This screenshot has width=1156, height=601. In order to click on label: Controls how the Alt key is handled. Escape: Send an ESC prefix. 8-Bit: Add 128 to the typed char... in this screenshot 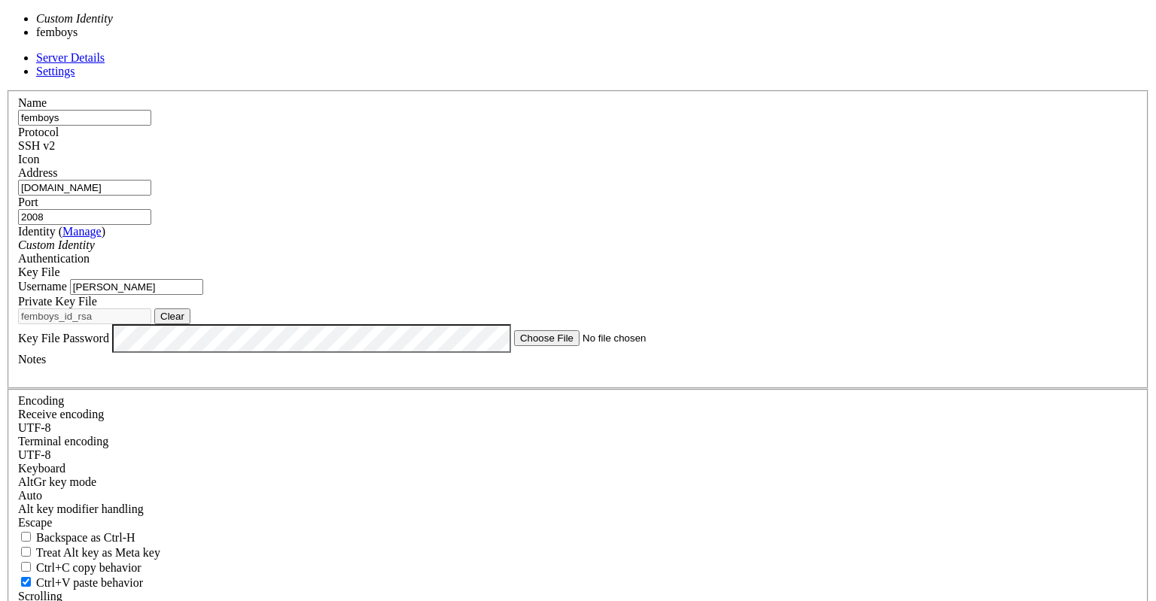, I will do `click(81, 509)`.